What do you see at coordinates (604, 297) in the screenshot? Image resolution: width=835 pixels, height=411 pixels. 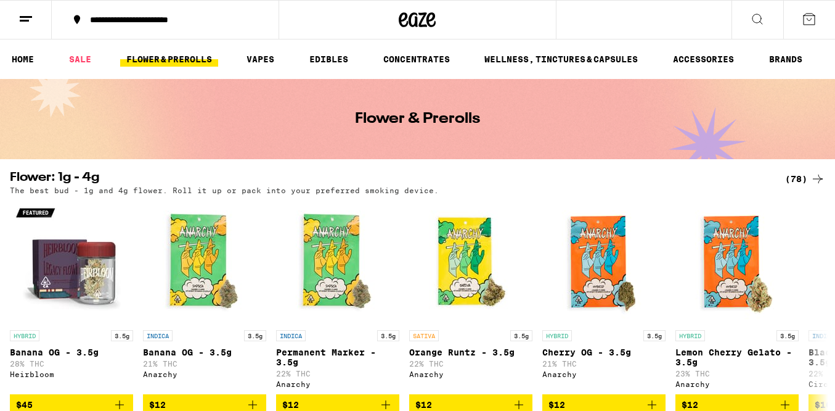 I see `a: Open page for Cherry OG - 3.5g from Anarchy` at bounding box center [604, 297].